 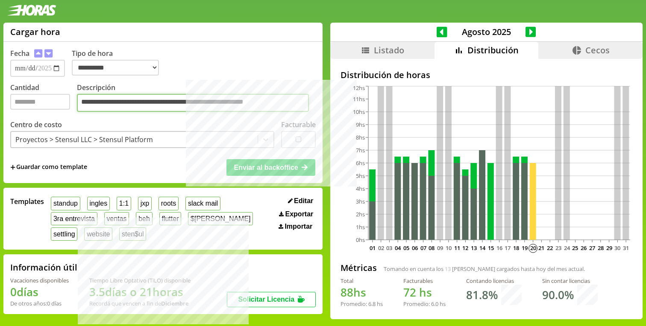 I want to click on button: Editar, so click(x=301, y=201).